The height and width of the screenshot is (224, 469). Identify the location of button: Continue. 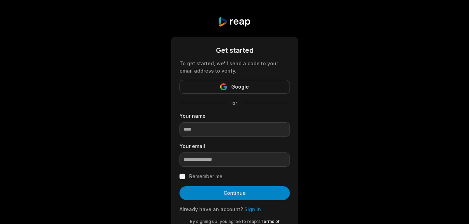
(235, 193).